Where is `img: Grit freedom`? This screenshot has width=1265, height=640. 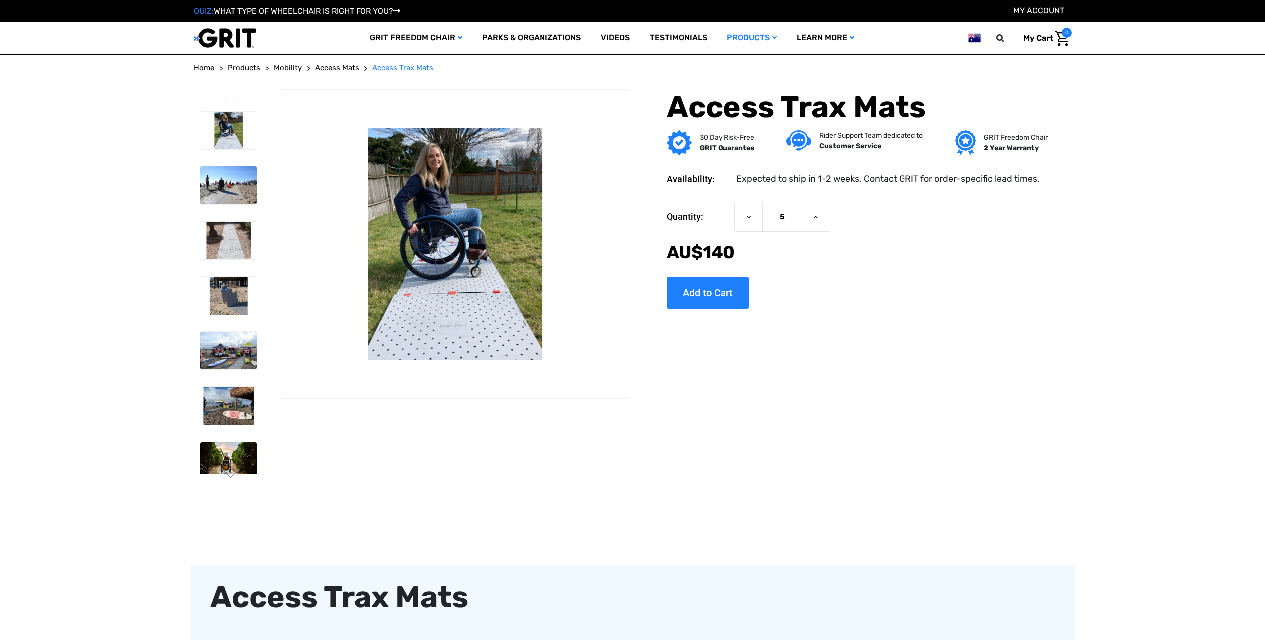 img: Grit freedom is located at coordinates (966, 143).